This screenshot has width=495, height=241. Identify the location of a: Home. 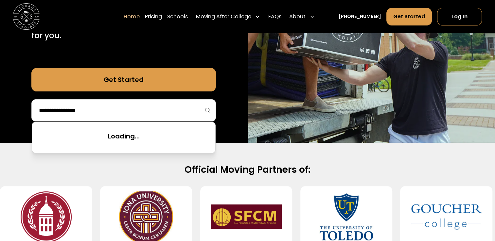
(131, 16).